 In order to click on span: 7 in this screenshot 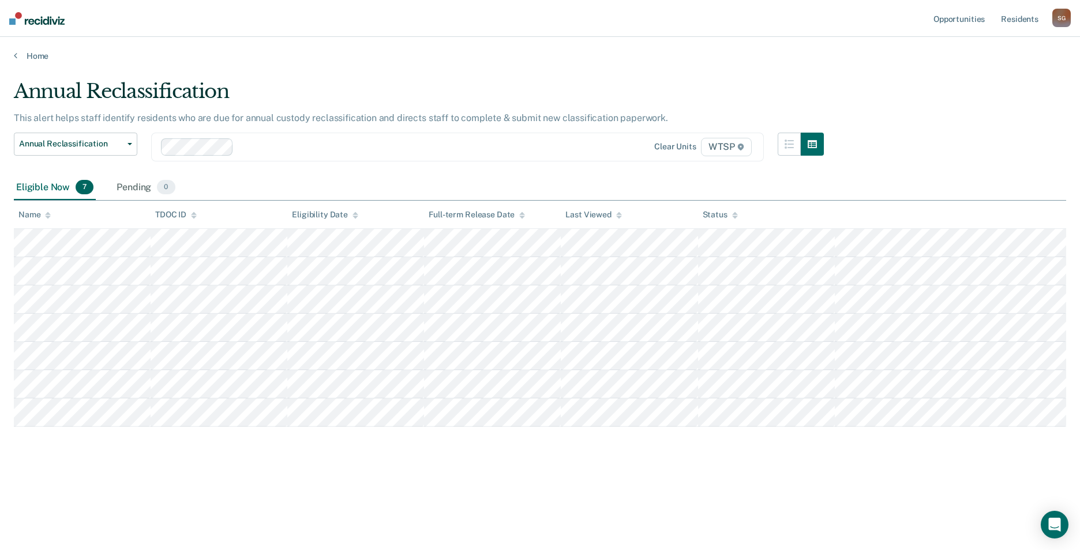, I will do `click(84, 187)`.